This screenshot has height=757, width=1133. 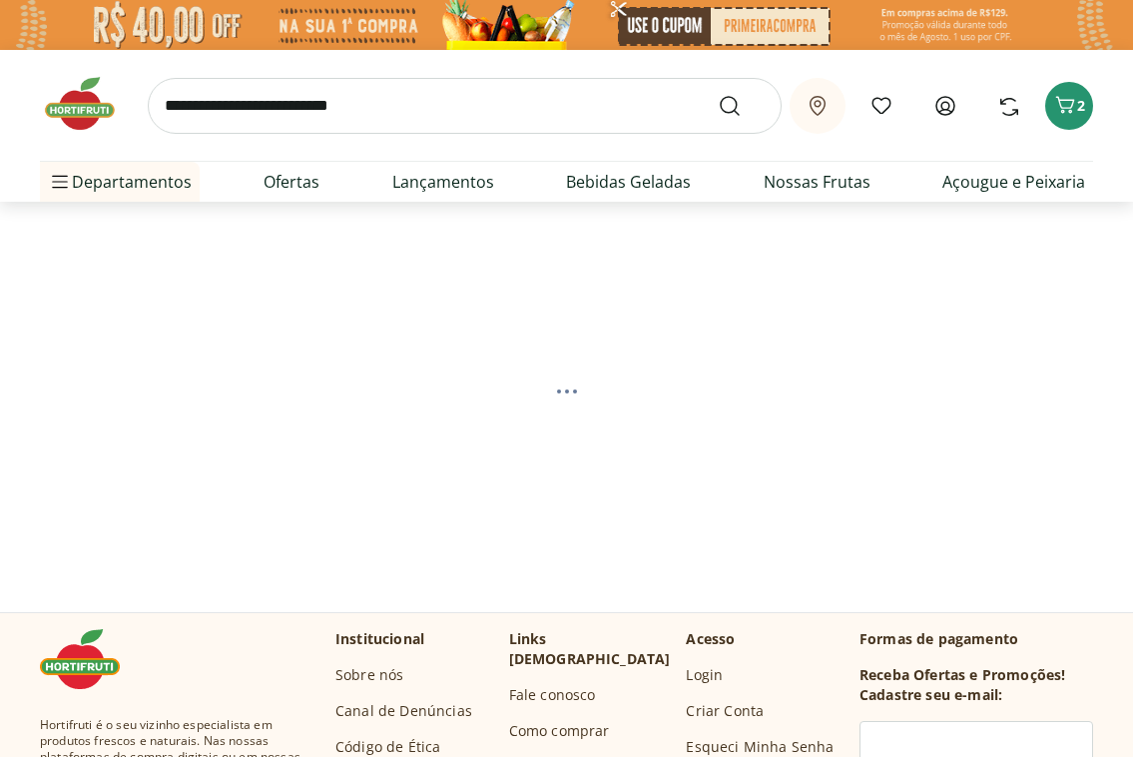 What do you see at coordinates (962, 675) in the screenshot?
I see `h3: Receba Ofertas e Promoções!` at bounding box center [962, 675].